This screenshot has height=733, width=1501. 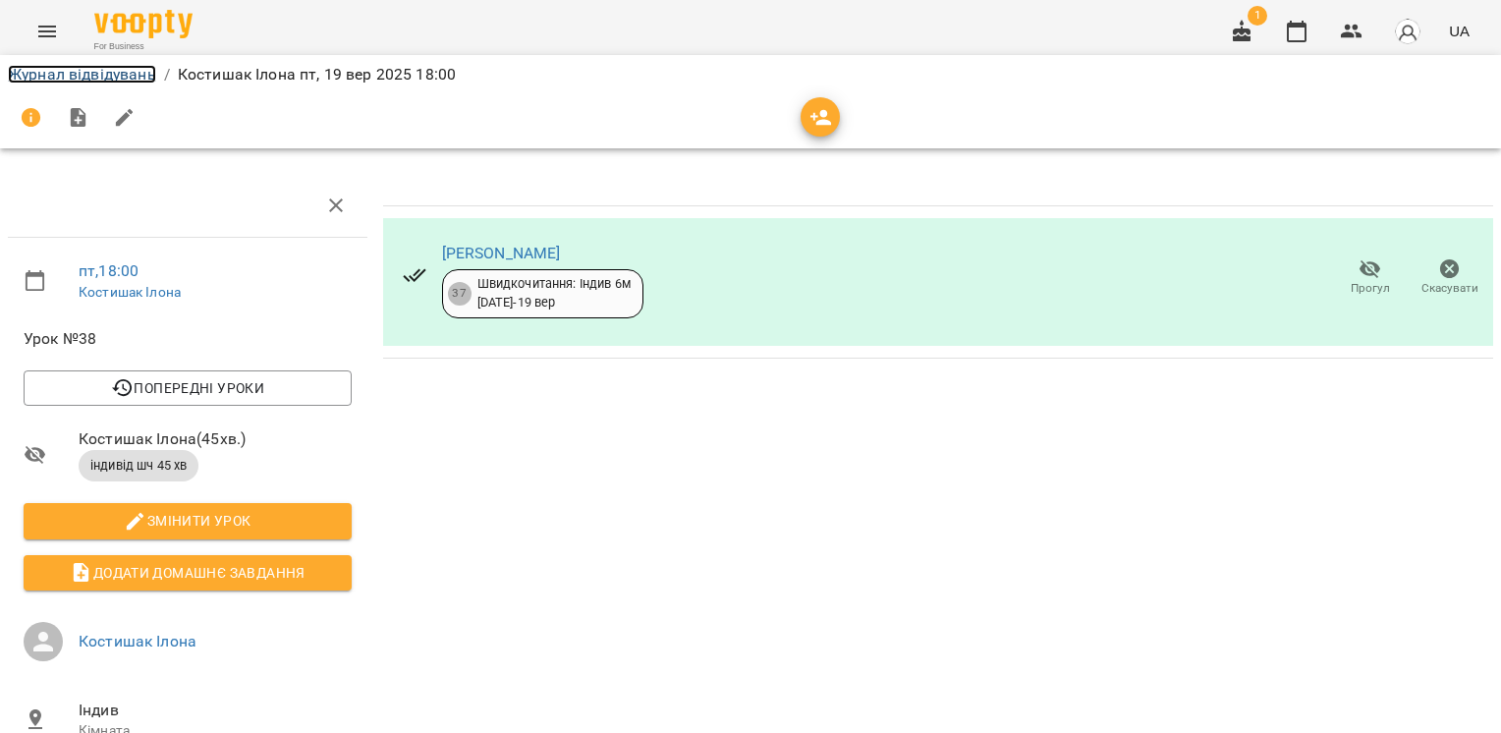 What do you see at coordinates (188, 573) in the screenshot?
I see `button: Додати домашнє завдання` at bounding box center [188, 573].